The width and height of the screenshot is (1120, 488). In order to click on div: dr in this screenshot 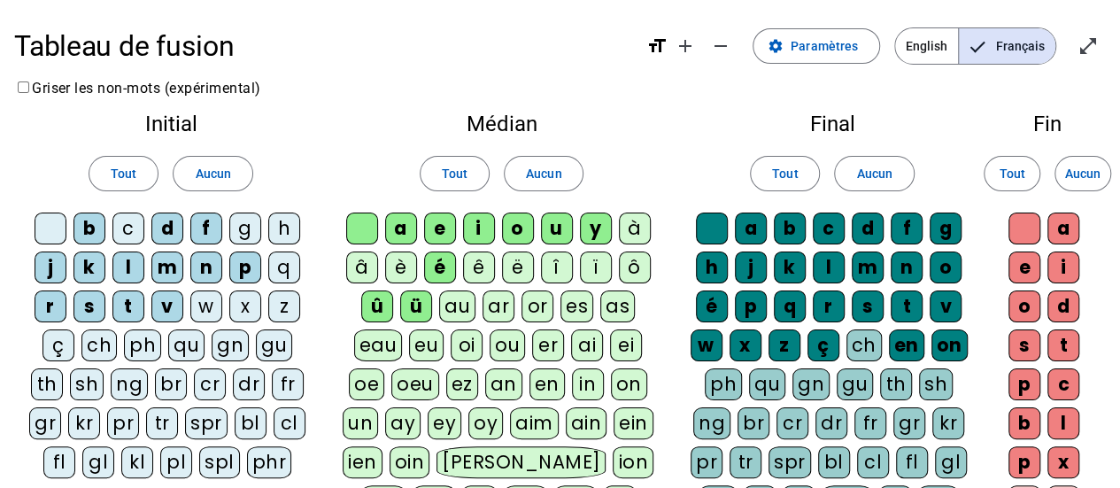, I will do `click(831, 423)`.